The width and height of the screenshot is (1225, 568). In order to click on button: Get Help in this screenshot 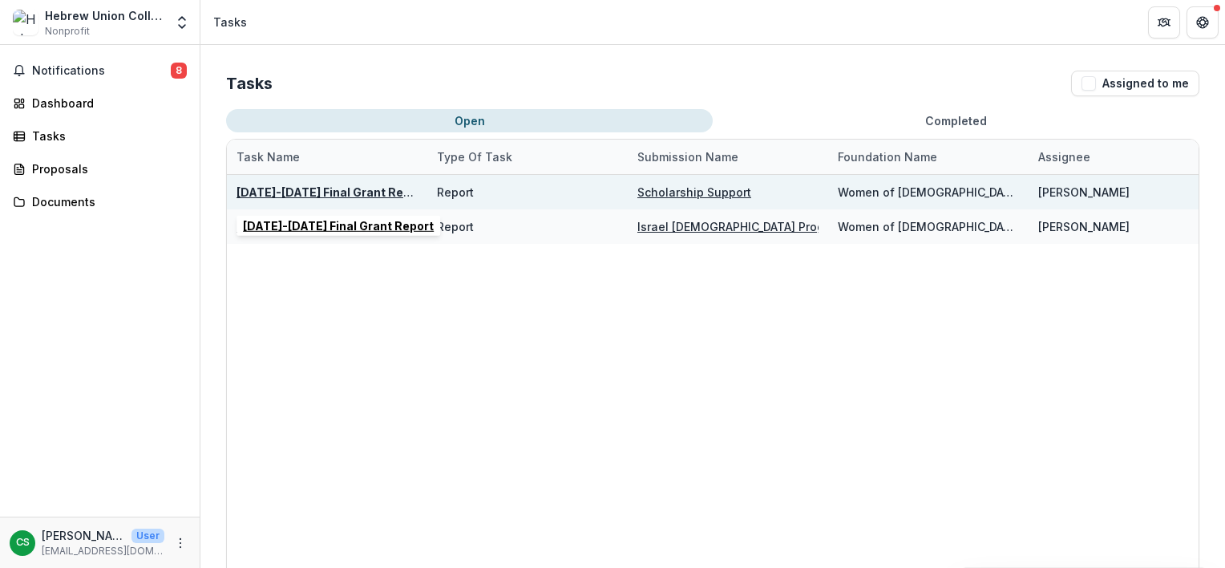, I will do `click(1202, 22)`.